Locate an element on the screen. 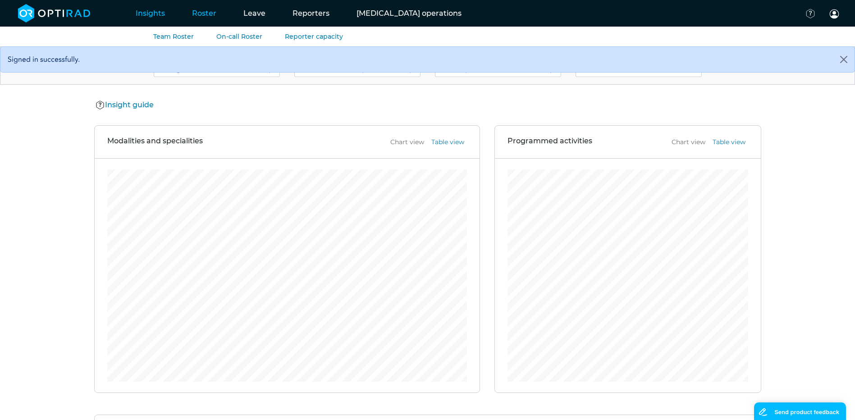  a: Reporter capacity is located at coordinates (314, 36).